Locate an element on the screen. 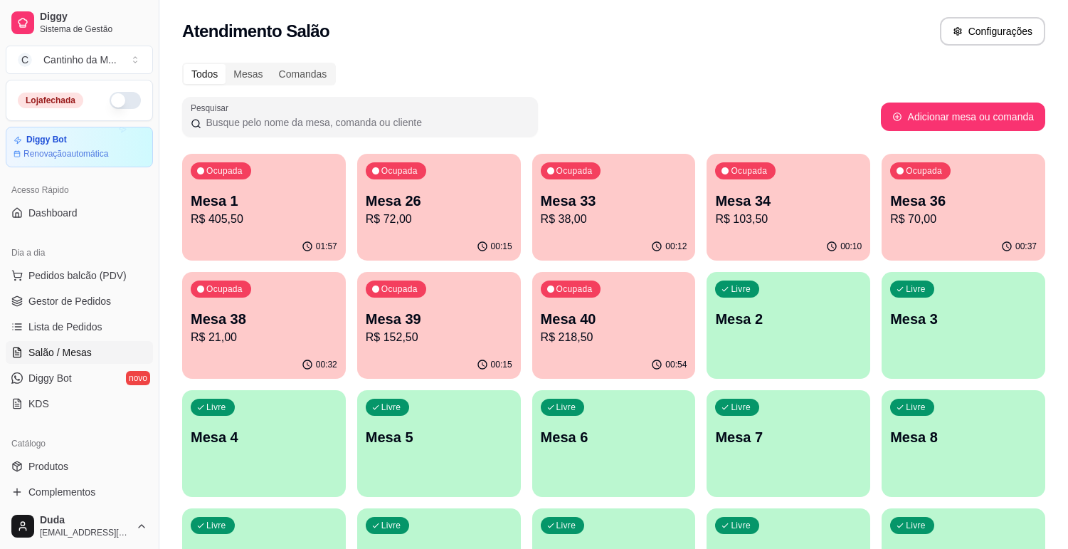 The image size is (1068, 549). button: Adicionar mesa ou comanda is located at coordinates (963, 117).